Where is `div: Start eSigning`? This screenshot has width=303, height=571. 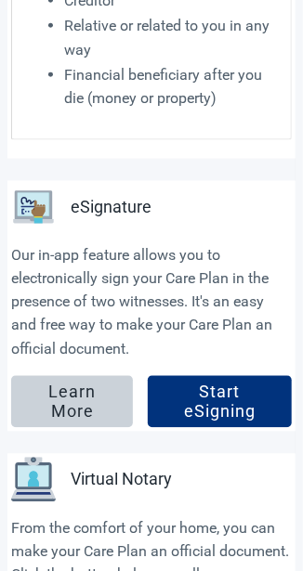
div: Start eSigning is located at coordinates (219, 402).